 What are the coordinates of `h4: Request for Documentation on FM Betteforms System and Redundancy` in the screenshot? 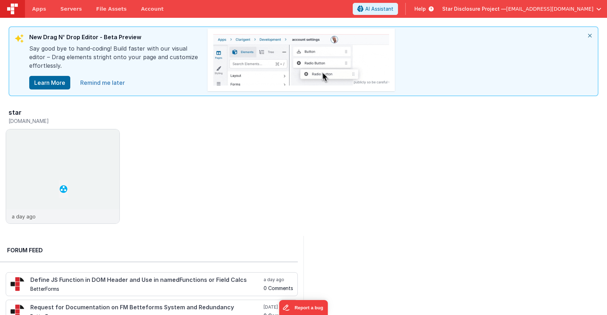 It's located at (146, 308).